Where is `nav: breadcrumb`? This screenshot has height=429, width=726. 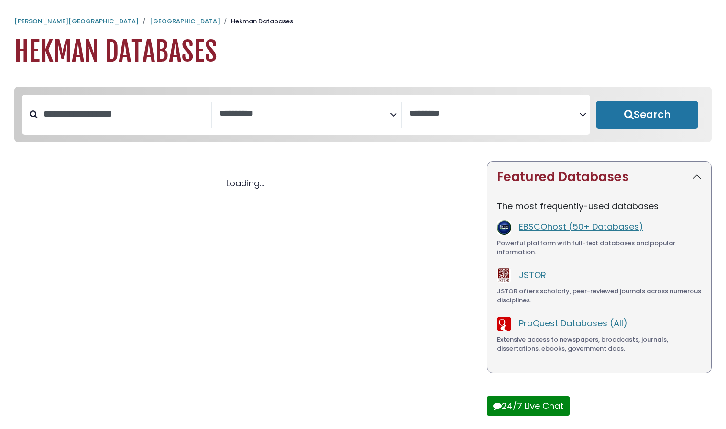
nav: breadcrumb is located at coordinates (363, 22).